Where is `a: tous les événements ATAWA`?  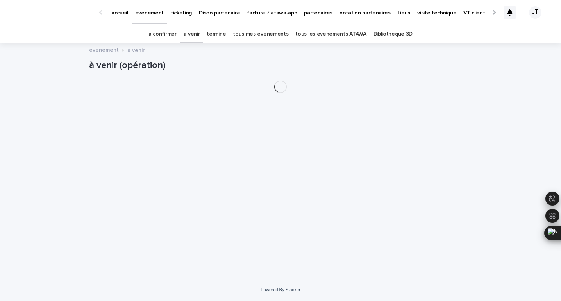
a: tous les événements ATAWA is located at coordinates (331, 34).